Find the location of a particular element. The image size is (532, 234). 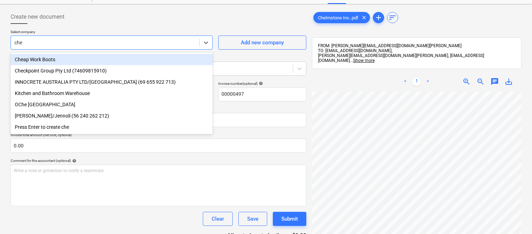

div: SCHERER, HEIDE/Jennoli (56 240 262 212) is located at coordinates (112, 116).